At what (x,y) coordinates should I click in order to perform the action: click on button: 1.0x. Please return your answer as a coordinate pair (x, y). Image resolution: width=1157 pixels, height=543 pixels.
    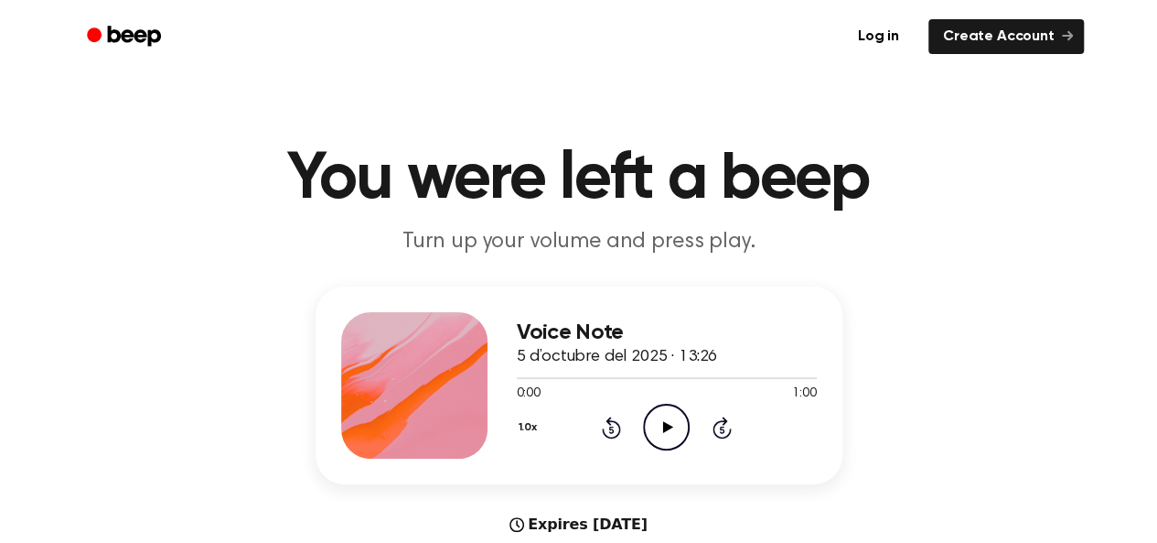
    Looking at the image, I should click on (531, 427).